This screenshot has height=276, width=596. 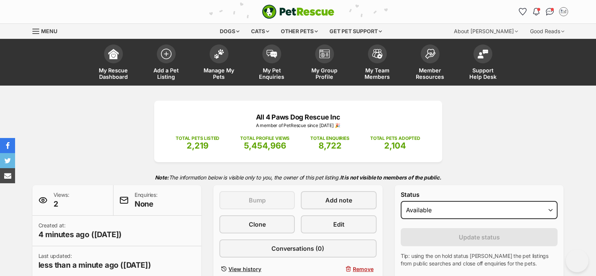 What do you see at coordinates (47, 31) in the screenshot?
I see `a: Menu` at bounding box center [47, 31].